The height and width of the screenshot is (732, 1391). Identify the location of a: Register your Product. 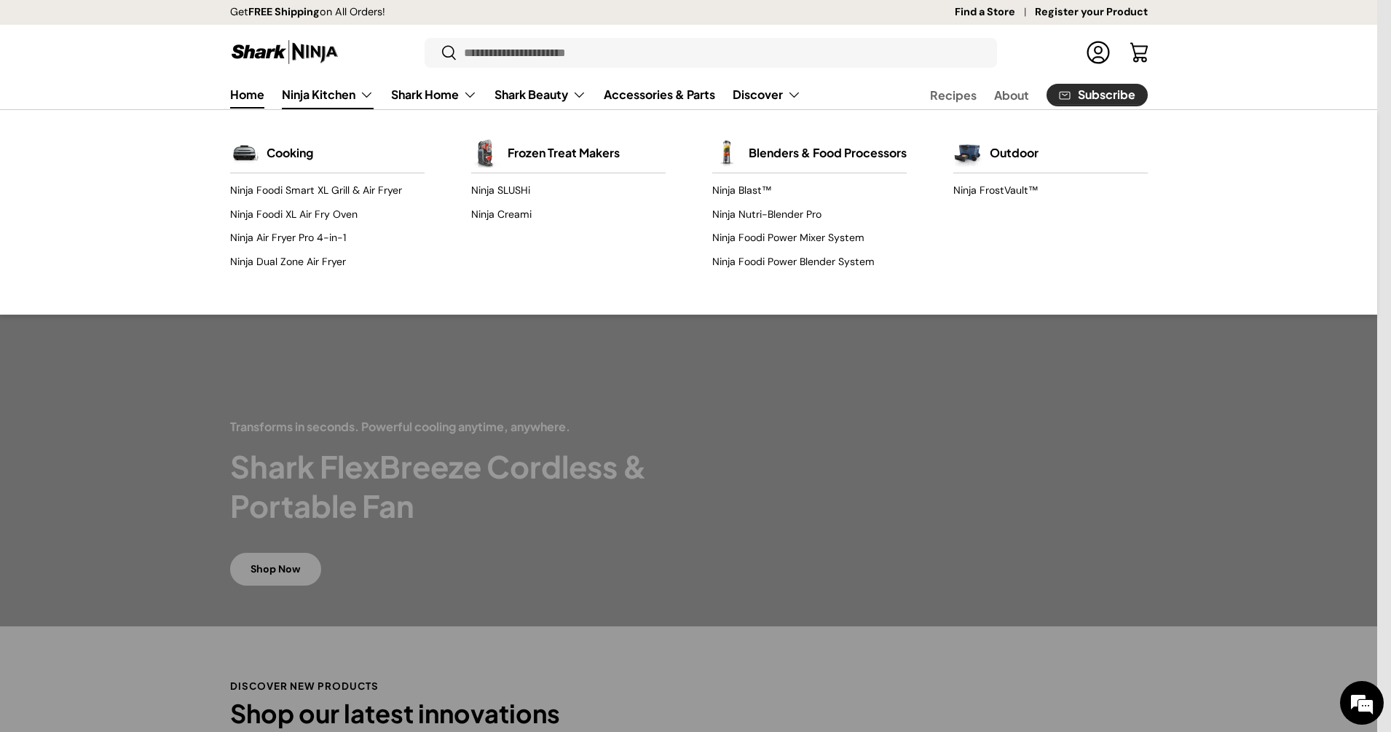
(1091, 12).